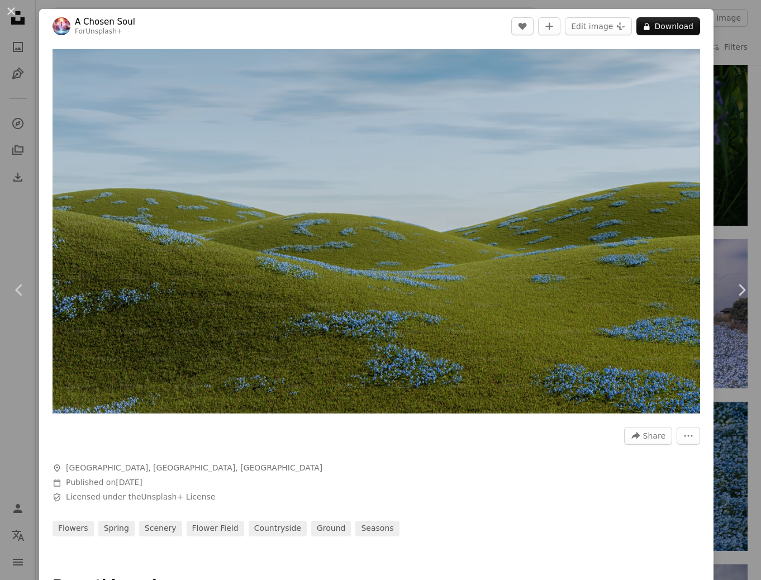  What do you see at coordinates (522, 26) in the screenshot?
I see `button: Like` at bounding box center [522, 26].